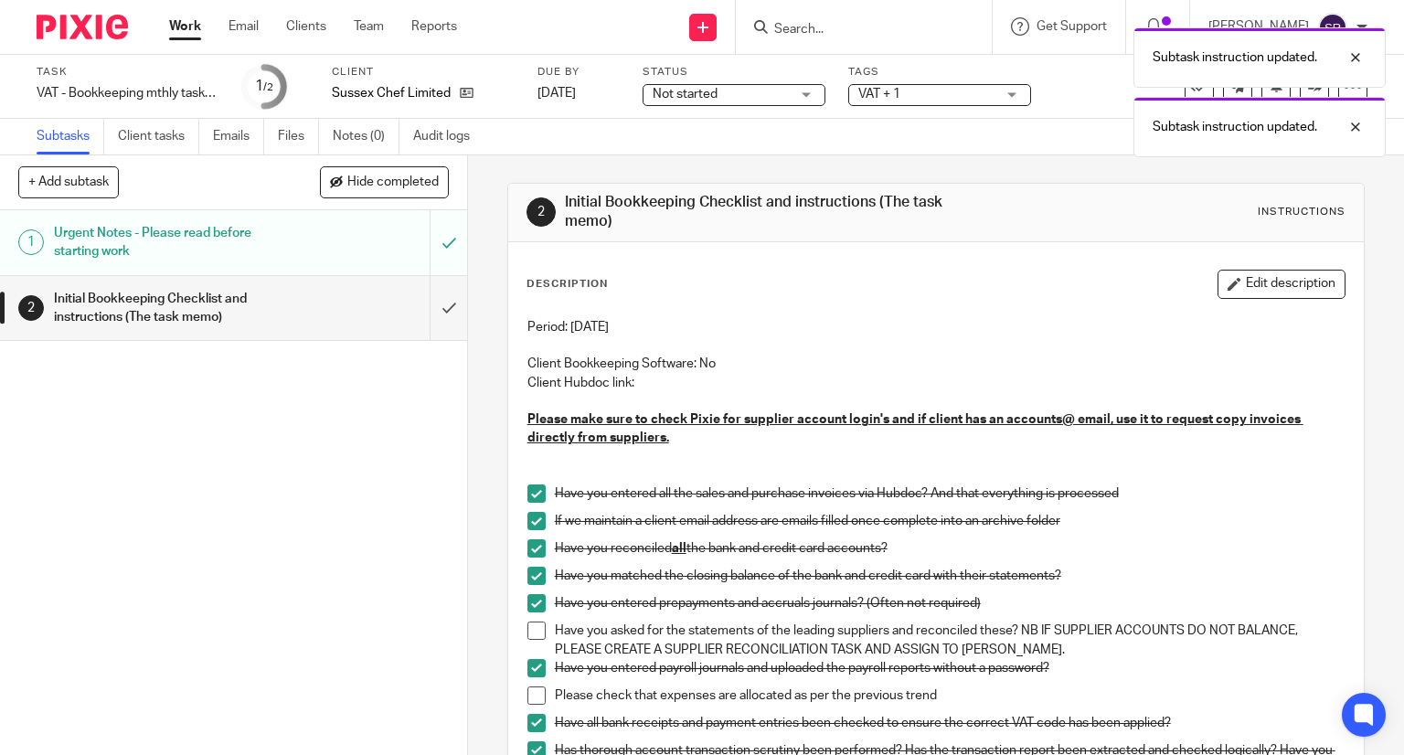 This screenshot has height=755, width=1404. Describe the element at coordinates (185, 27) in the screenshot. I see `a: Work` at that location.